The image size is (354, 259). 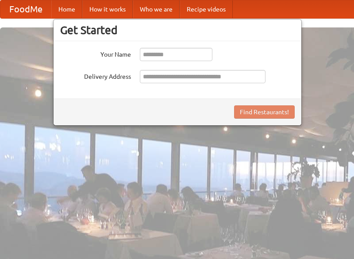 I want to click on button: Find Restaurants!, so click(x=264, y=112).